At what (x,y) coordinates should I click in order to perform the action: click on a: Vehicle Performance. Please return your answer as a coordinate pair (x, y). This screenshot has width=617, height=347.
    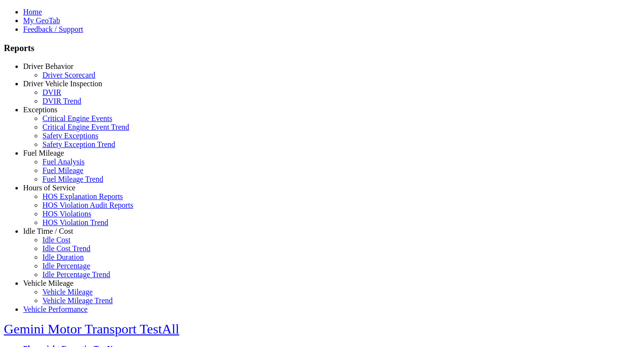
    Looking at the image, I should click on (55, 309).